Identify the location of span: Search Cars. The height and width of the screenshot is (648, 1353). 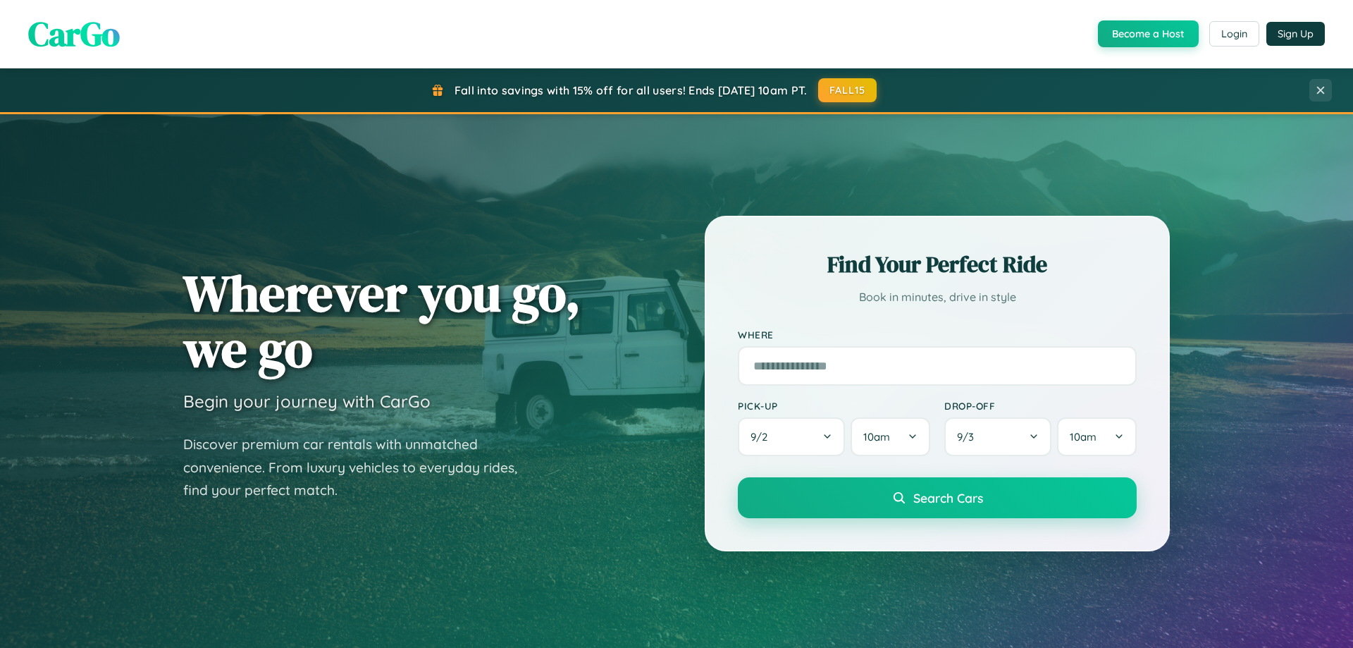
(948, 497).